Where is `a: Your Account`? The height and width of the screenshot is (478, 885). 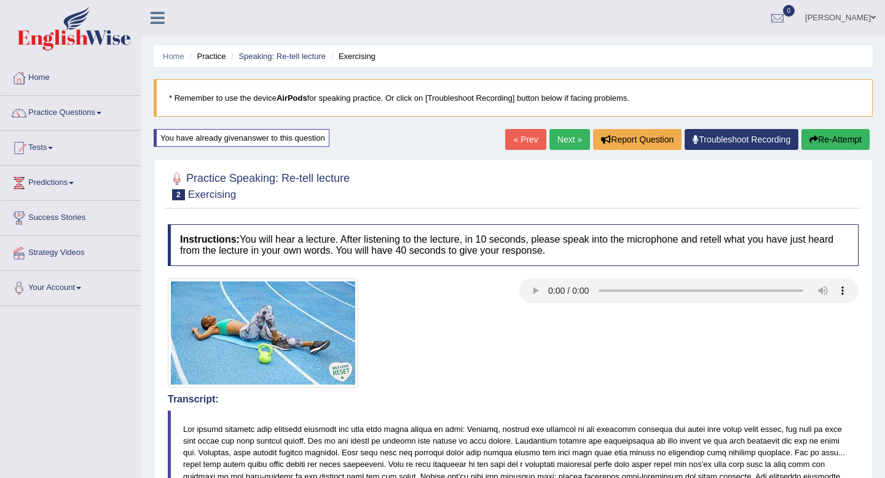 a: Your Account is located at coordinates (71, 286).